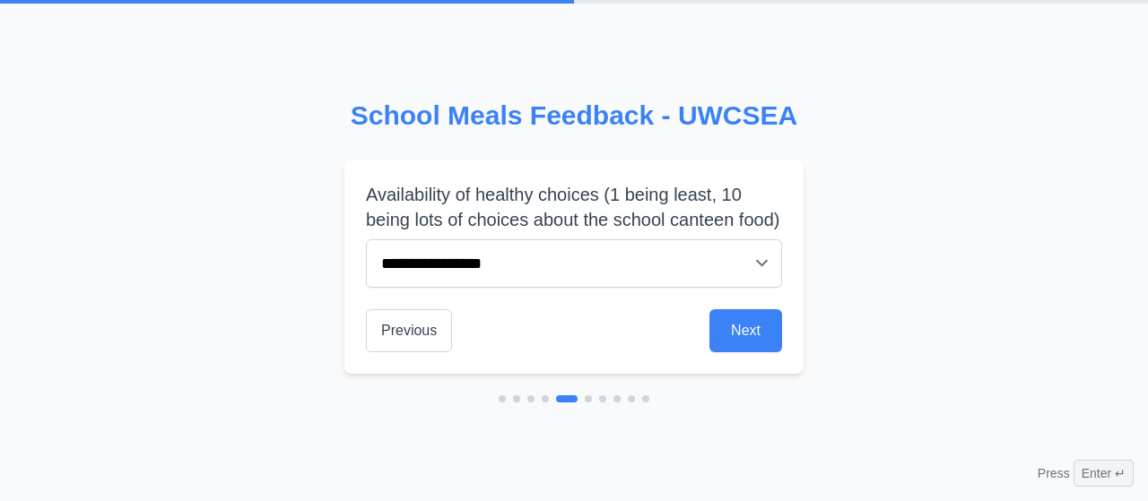 The image size is (1148, 501). I want to click on div: Press, so click(1085, 474).